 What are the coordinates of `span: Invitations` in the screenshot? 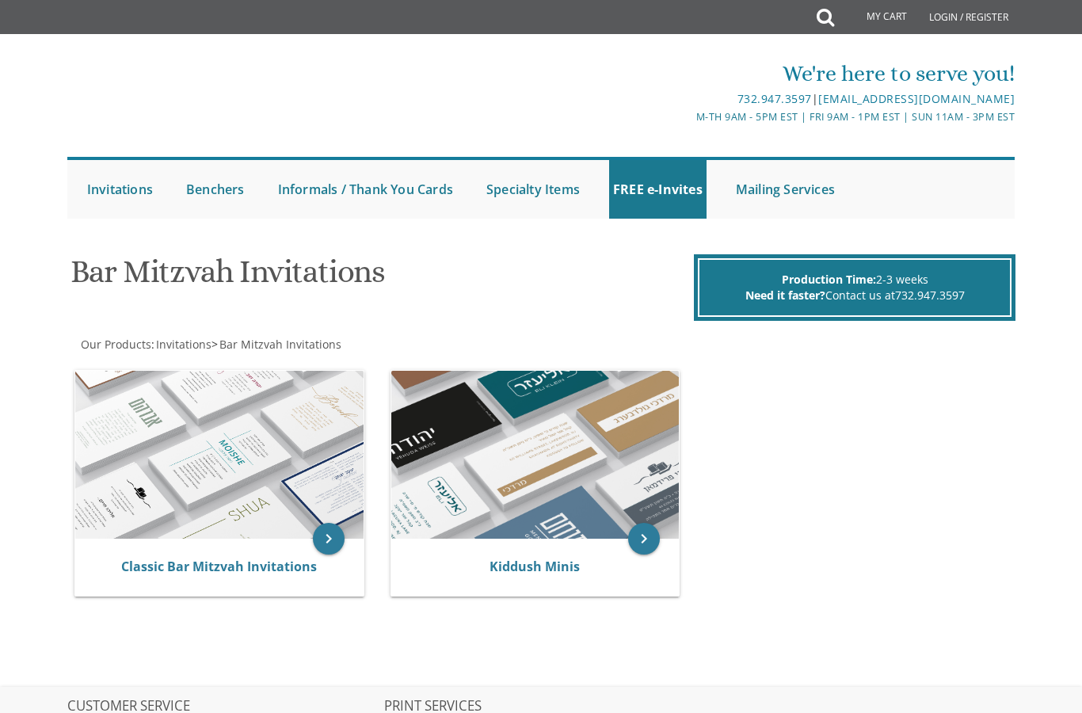 It's located at (184, 344).